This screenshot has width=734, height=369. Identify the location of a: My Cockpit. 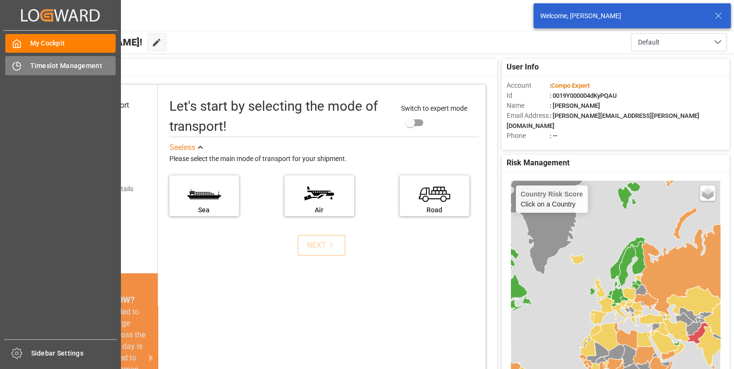
(60, 43).